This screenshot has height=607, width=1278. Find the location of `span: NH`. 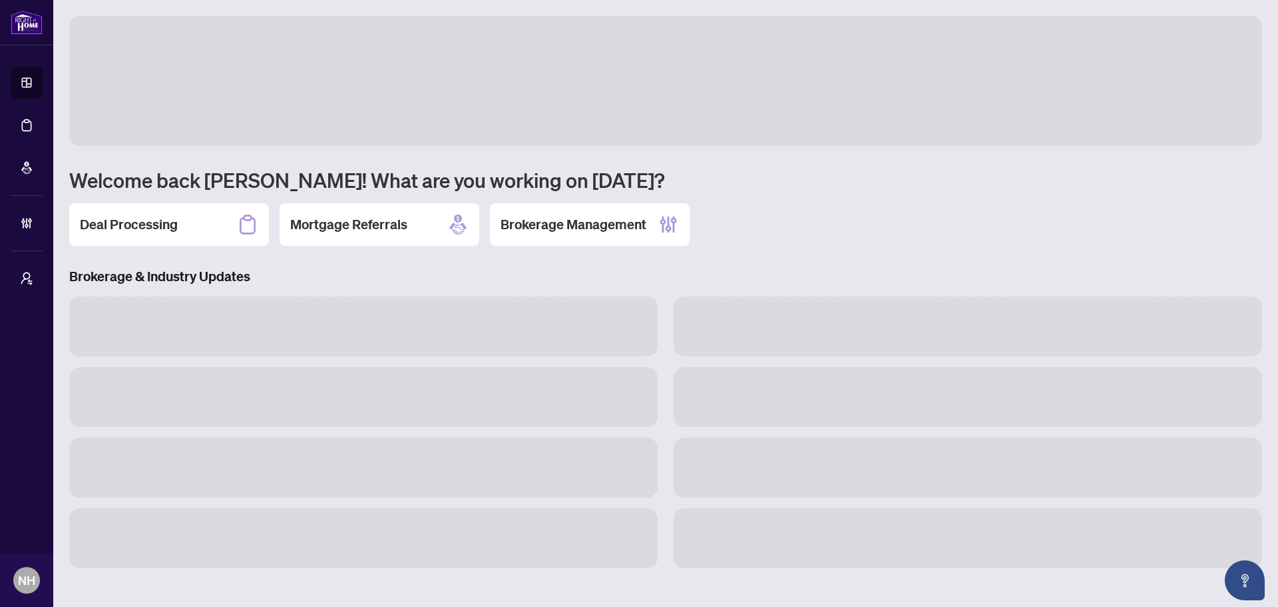

span: NH is located at coordinates (27, 580).